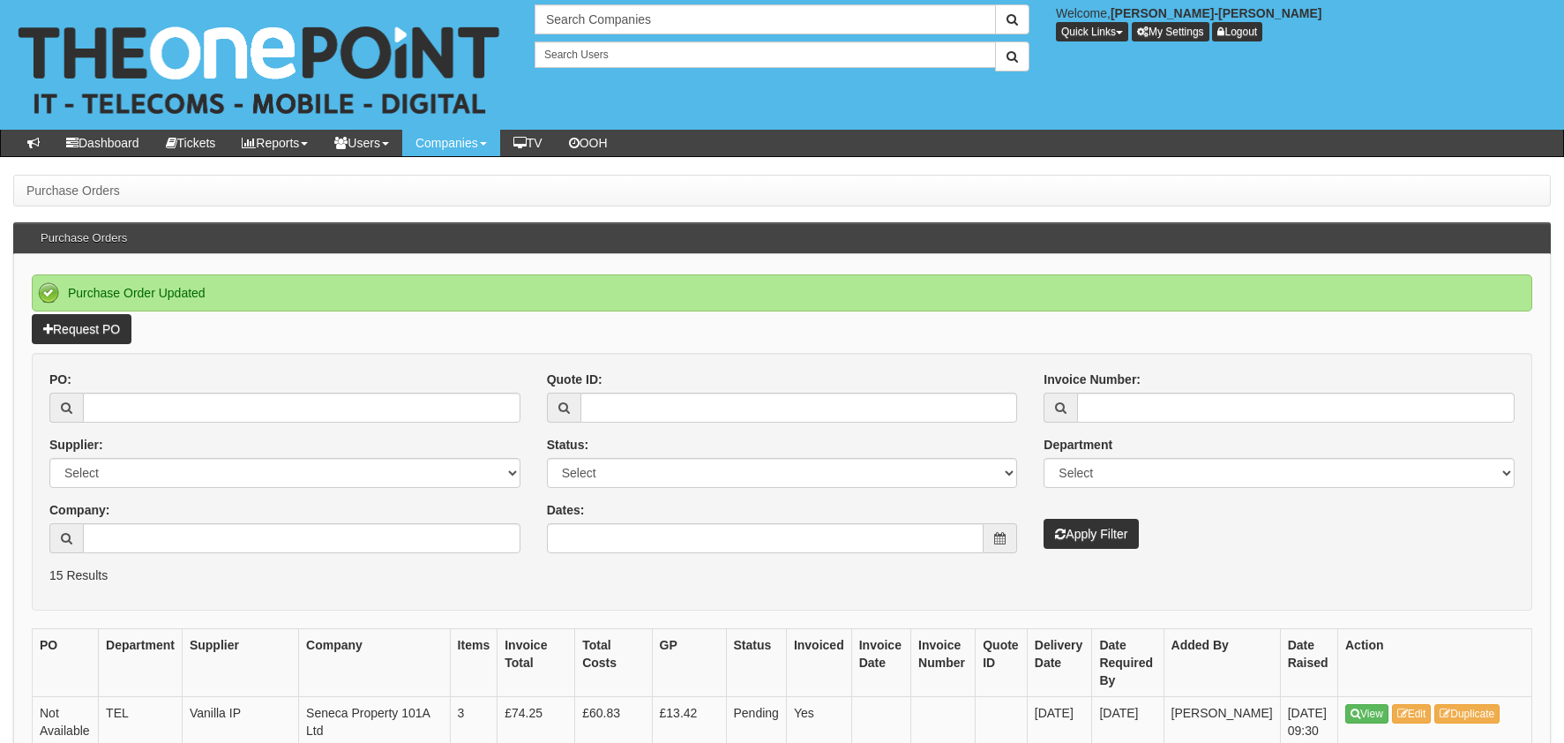  I want to click on label: Status:, so click(567, 444).